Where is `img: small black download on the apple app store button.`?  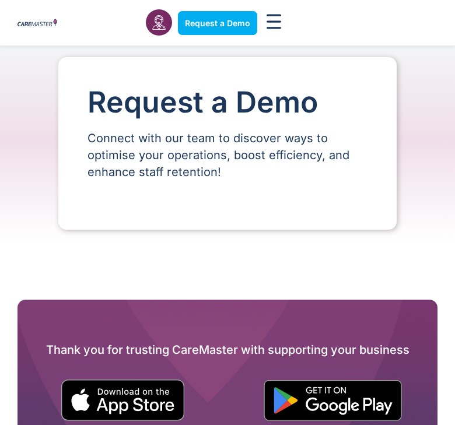
img: small black download on the apple app store button. is located at coordinates (122, 400).